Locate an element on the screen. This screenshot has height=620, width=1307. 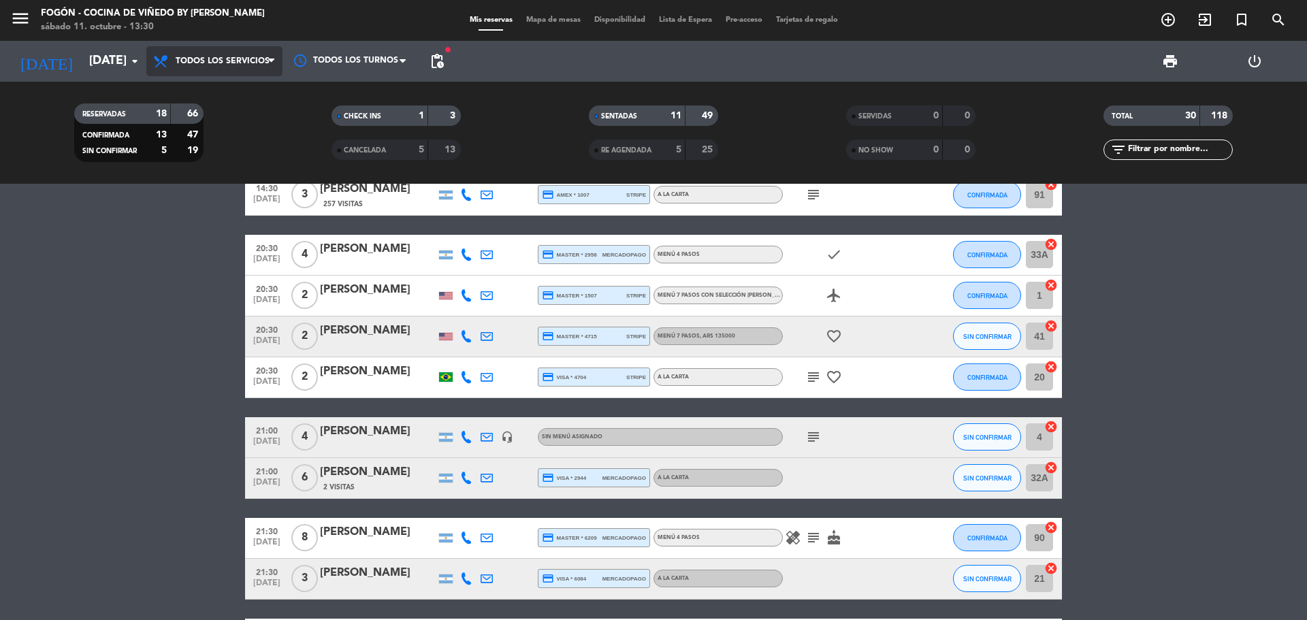
span: NO SHOW is located at coordinates (876, 150).